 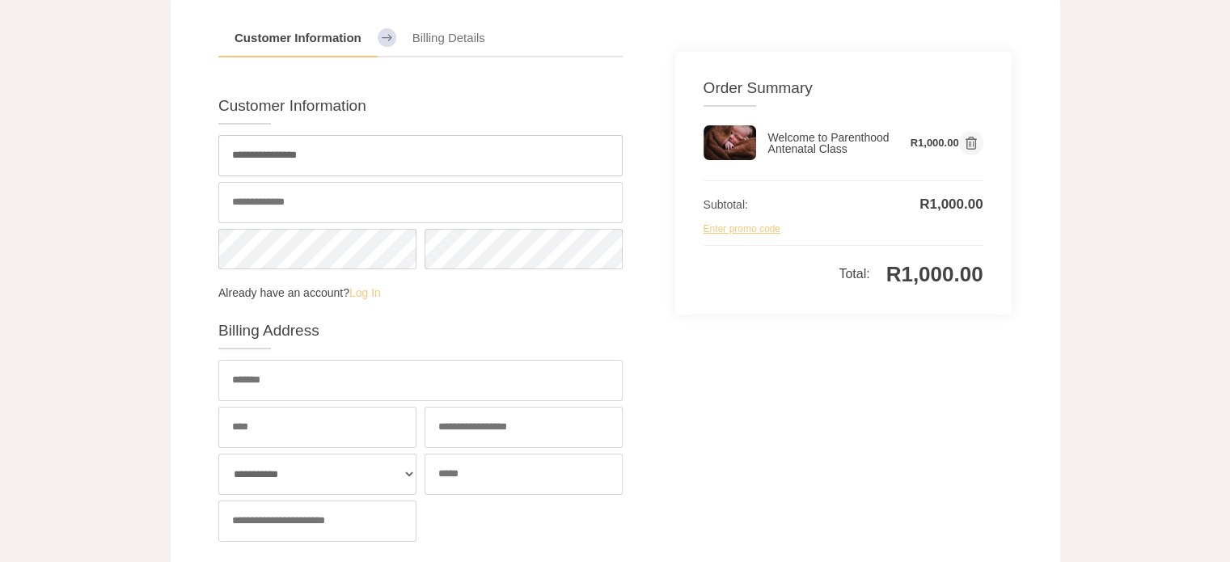 What do you see at coordinates (854, 274) in the screenshot?
I see `span: Total:` at bounding box center [854, 274].